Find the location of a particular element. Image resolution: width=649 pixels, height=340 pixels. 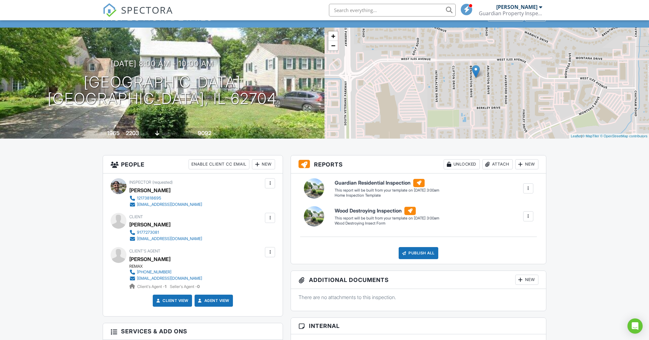

a: Zoom out is located at coordinates (333, 46).